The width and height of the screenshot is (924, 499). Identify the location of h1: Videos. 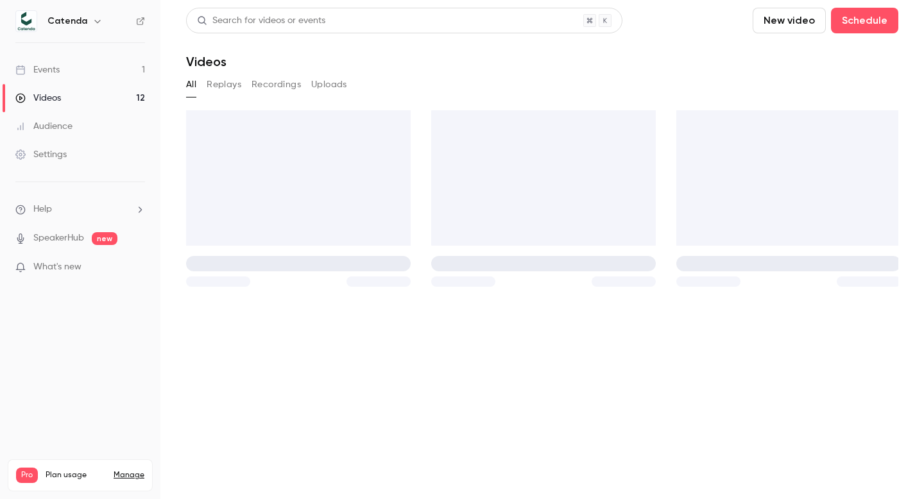
(206, 62).